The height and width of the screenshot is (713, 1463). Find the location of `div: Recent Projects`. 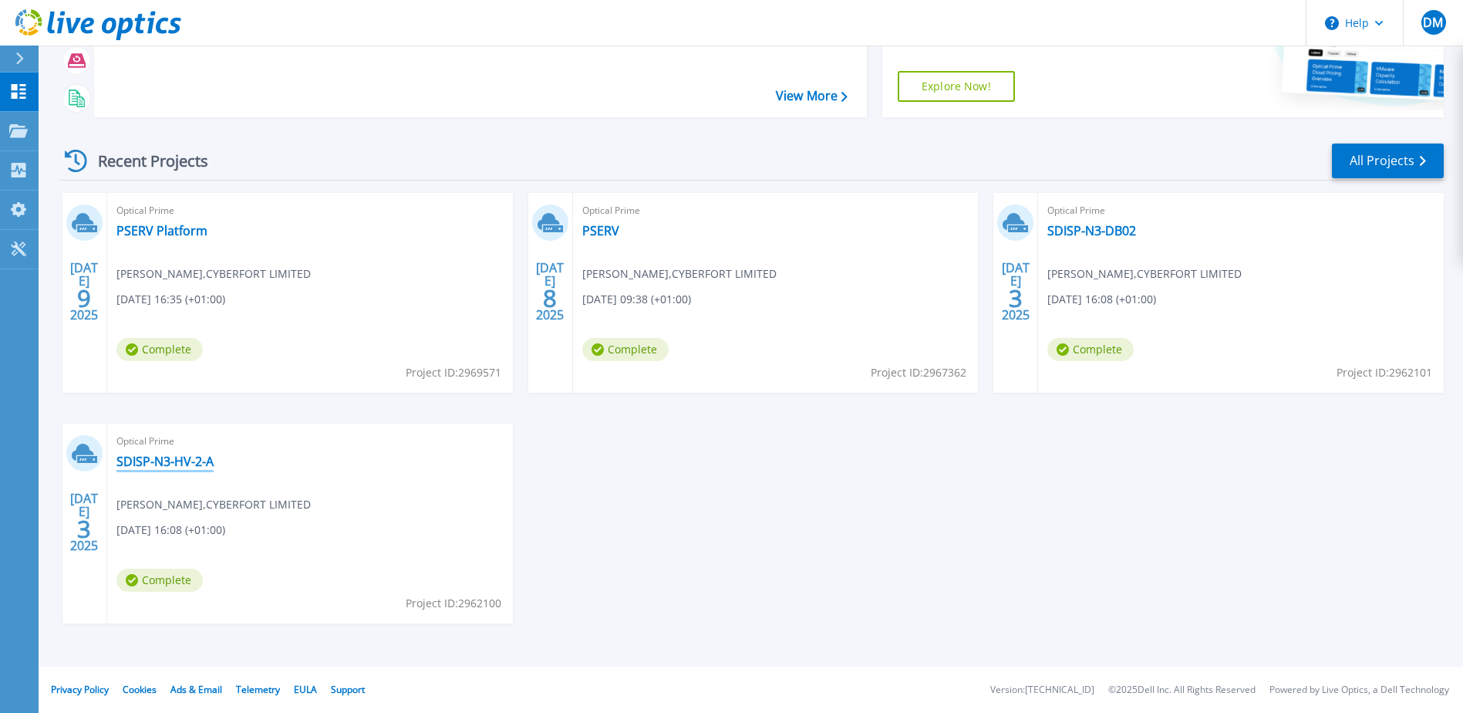

div: Recent Projects is located at coordinates (144, 160).